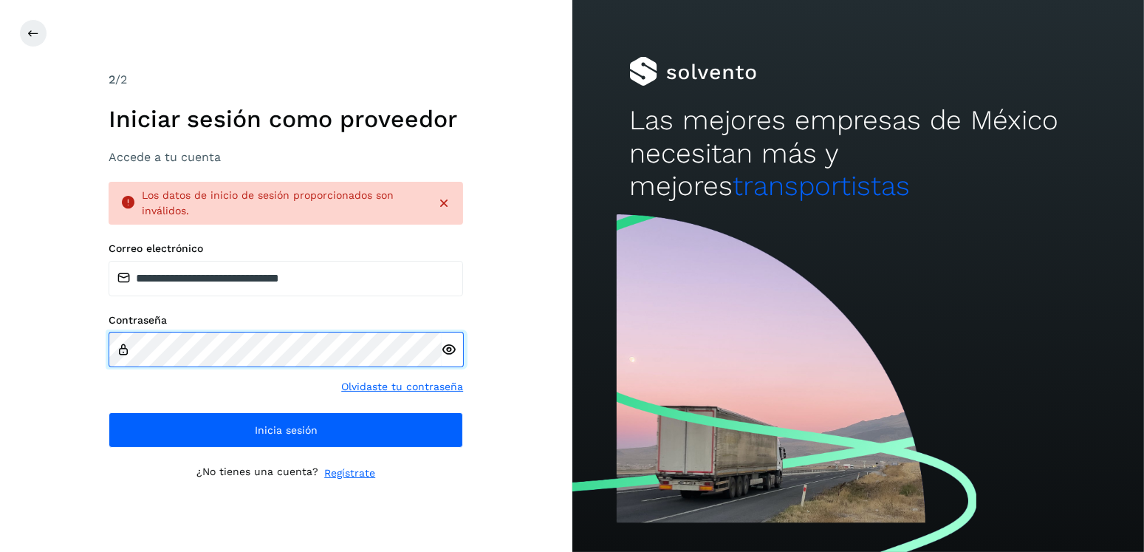  Describe the element at coordinates (286, 157) in the screenshot. I see `h3: Accede a tu cuenta` at that location.